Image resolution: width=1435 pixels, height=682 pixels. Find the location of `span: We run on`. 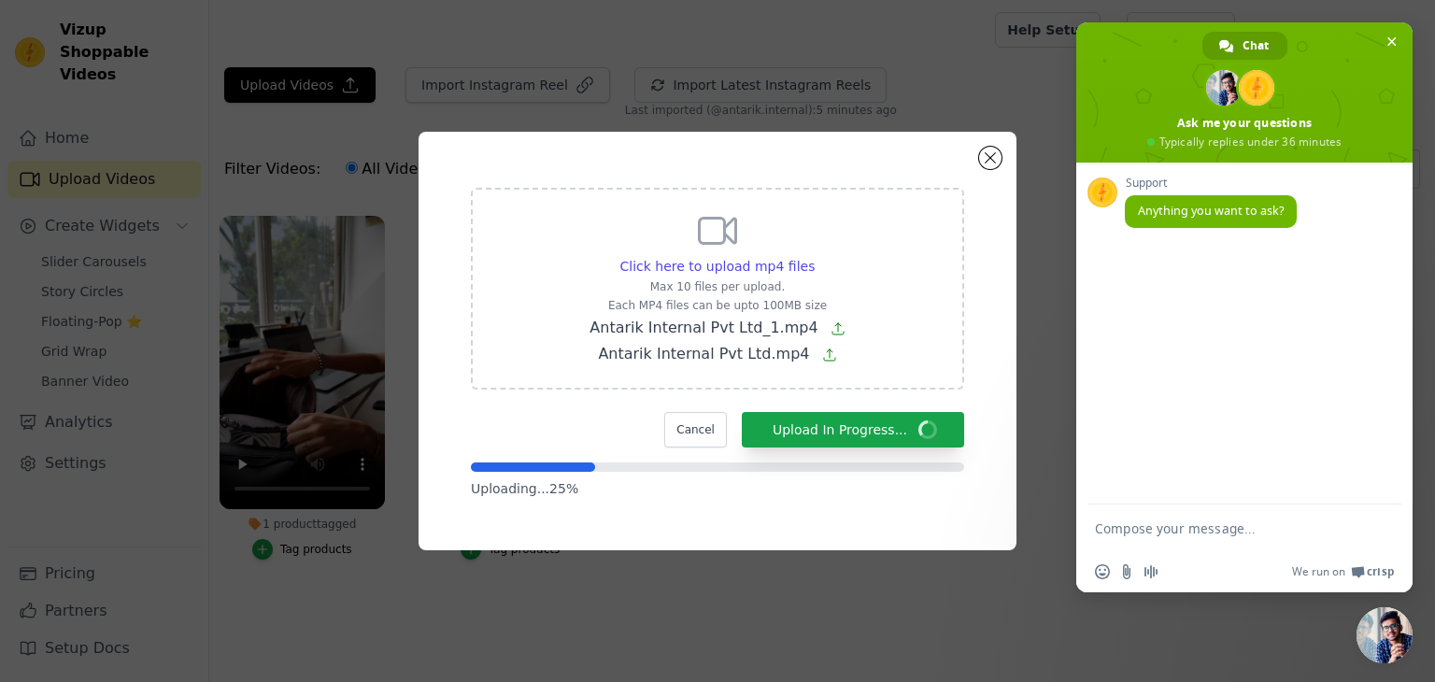

span: We run on is located at coordinates (1318, 572).